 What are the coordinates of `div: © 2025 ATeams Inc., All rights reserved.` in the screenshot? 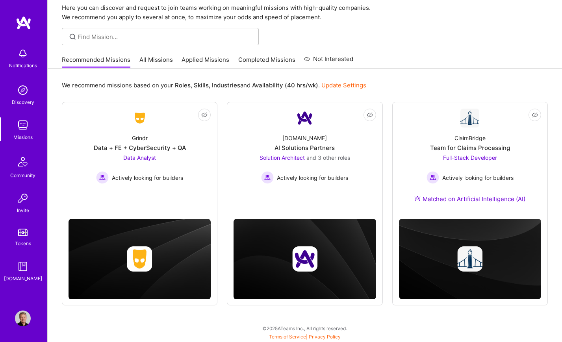 It's located at (304, 328).